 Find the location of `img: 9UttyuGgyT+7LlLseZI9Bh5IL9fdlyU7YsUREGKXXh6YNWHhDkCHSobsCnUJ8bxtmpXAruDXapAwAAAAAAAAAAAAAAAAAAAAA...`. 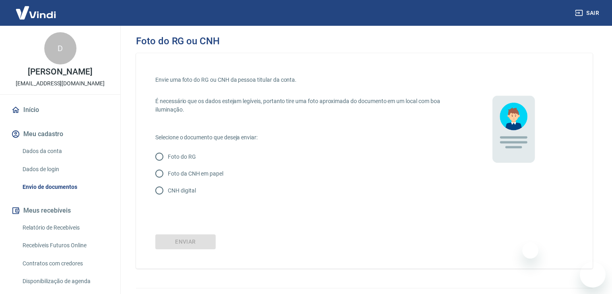

img: 9UttyuGgyT+7LlLseZI9Bh5IL9fdlyU7YsUREGKXXh6YNWHhDkCHSobsCnUJ8bxtmpXAruDXapAwAAAAAAAAAAAAAAAAAAAAA... is located at coordinates (513, 133).